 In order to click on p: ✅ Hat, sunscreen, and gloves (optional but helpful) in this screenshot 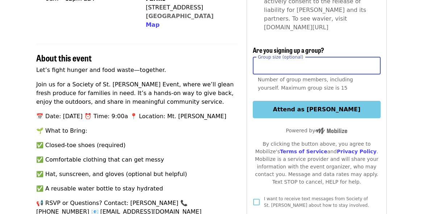, I will do `click(137, 175)`.